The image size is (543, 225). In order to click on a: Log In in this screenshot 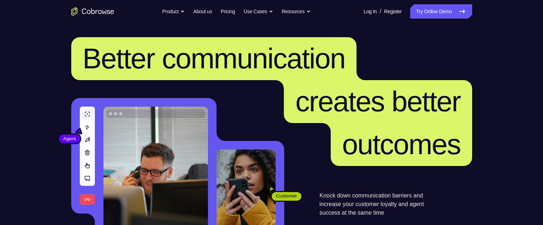, I will do `click(370, 11)`.